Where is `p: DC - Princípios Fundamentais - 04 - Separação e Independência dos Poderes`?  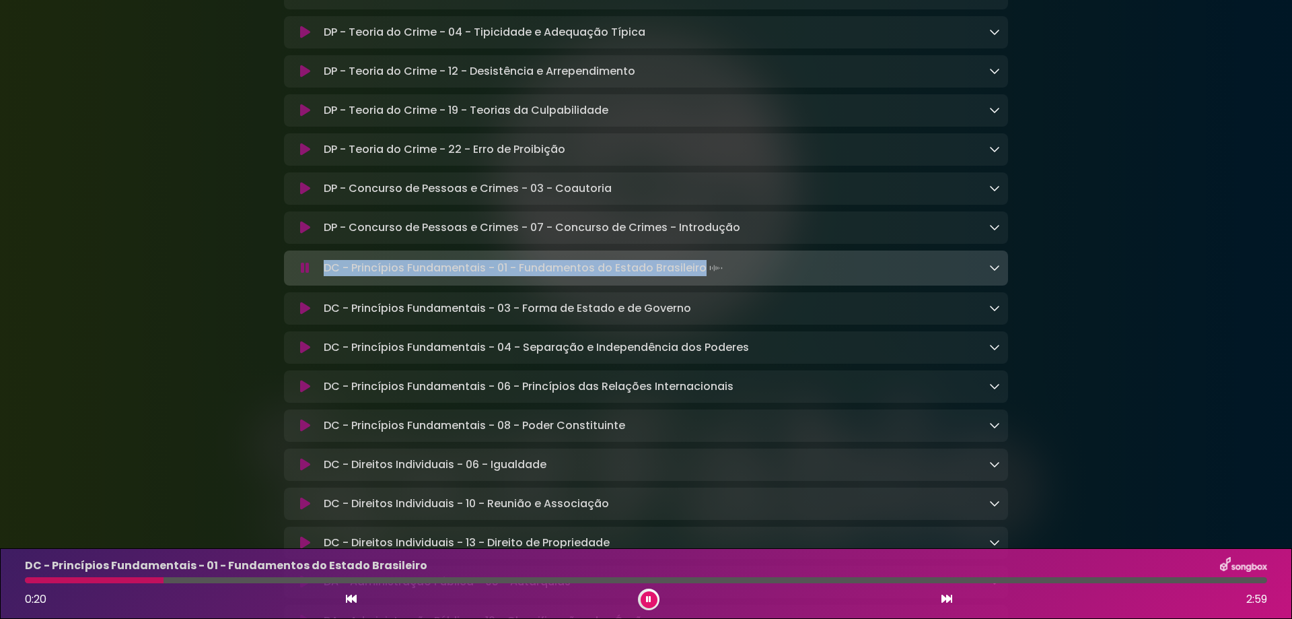 p: DC - Princípios Fundamentais - 04 - Separação e Independência dos Poderes is located at coordinates (536, 347).